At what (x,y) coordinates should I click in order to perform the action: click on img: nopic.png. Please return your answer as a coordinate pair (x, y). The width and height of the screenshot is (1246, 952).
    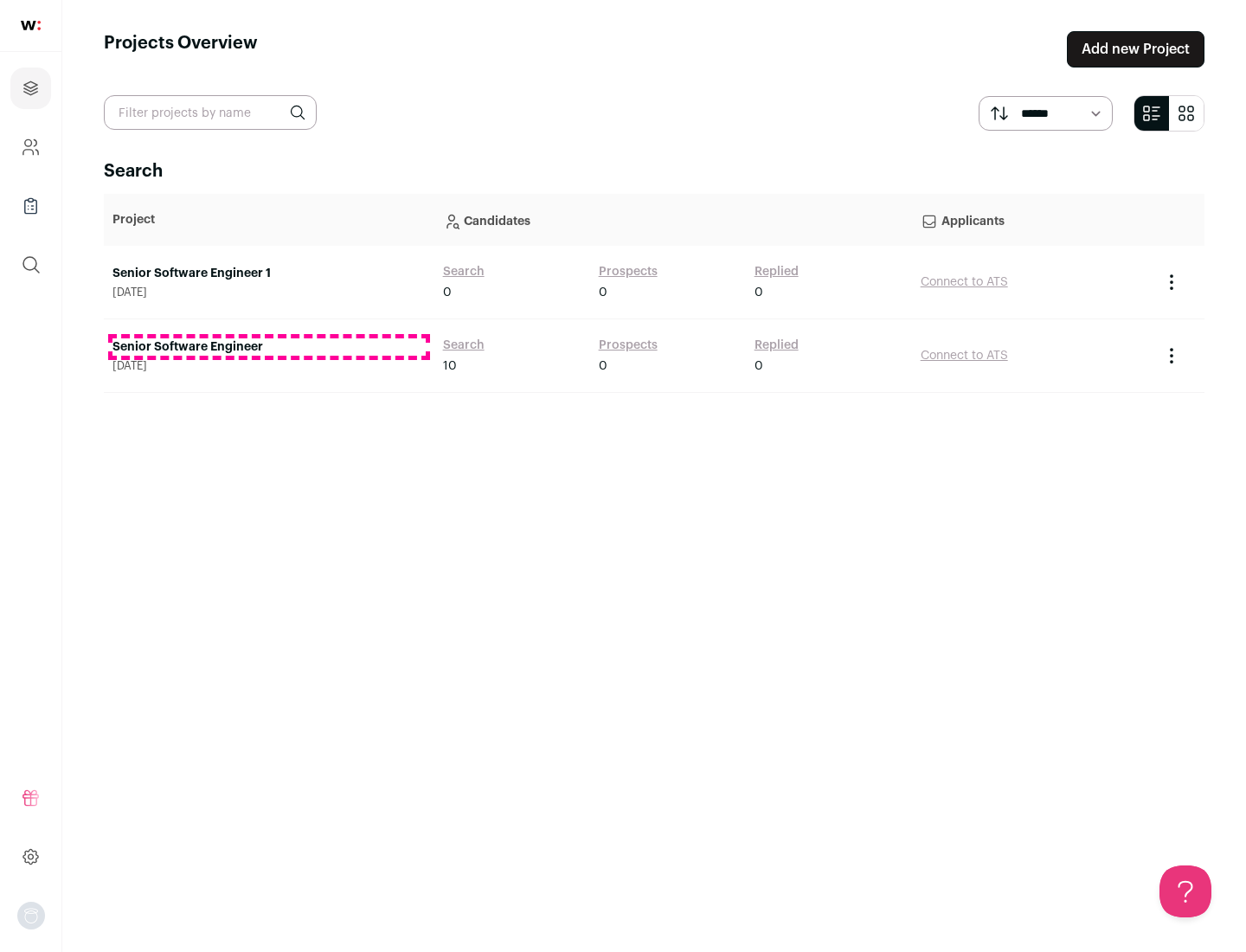
    Looking at the image, I should click on (31, 916).